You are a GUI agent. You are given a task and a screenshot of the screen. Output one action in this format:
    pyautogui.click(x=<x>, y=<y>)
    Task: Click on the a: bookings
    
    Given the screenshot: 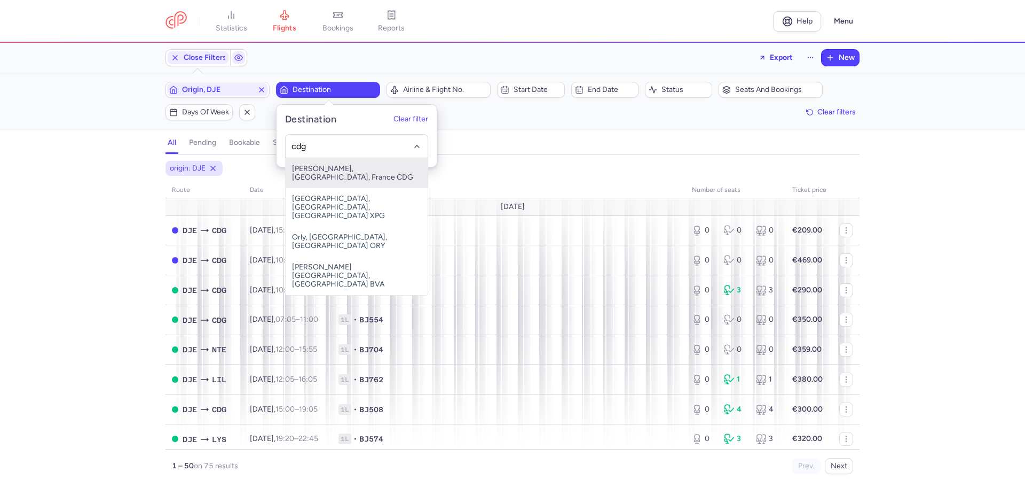 What is the action you would take?
    pyautogui.click(x=338, y=21)
    